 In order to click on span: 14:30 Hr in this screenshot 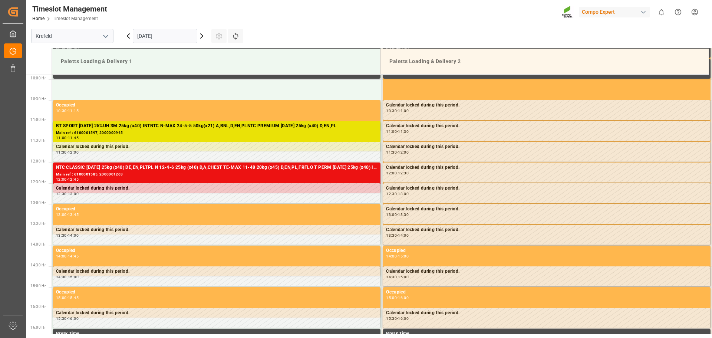, I will do `click(38, 265)`.